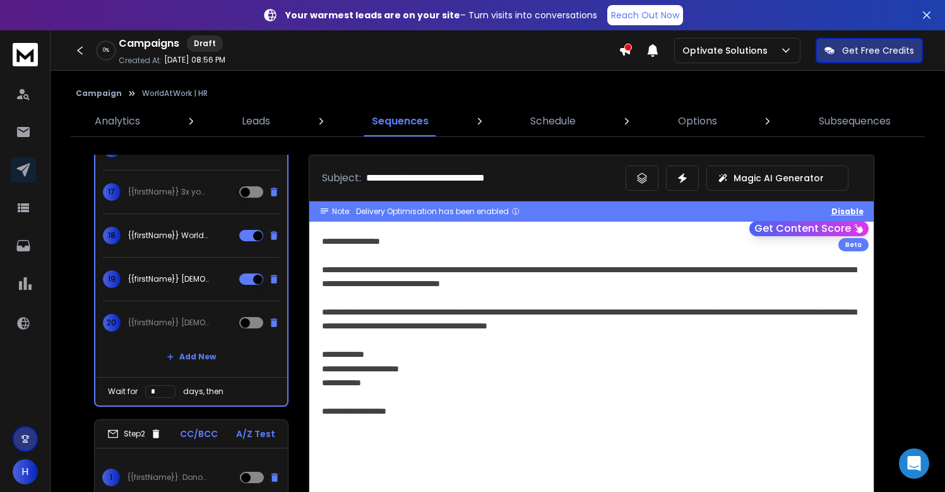 This screenshot has height=492, width=945. What do you see at coordinates (25, 471) in the screenshot?
I see `button: H` at bounding box center [25, 471].